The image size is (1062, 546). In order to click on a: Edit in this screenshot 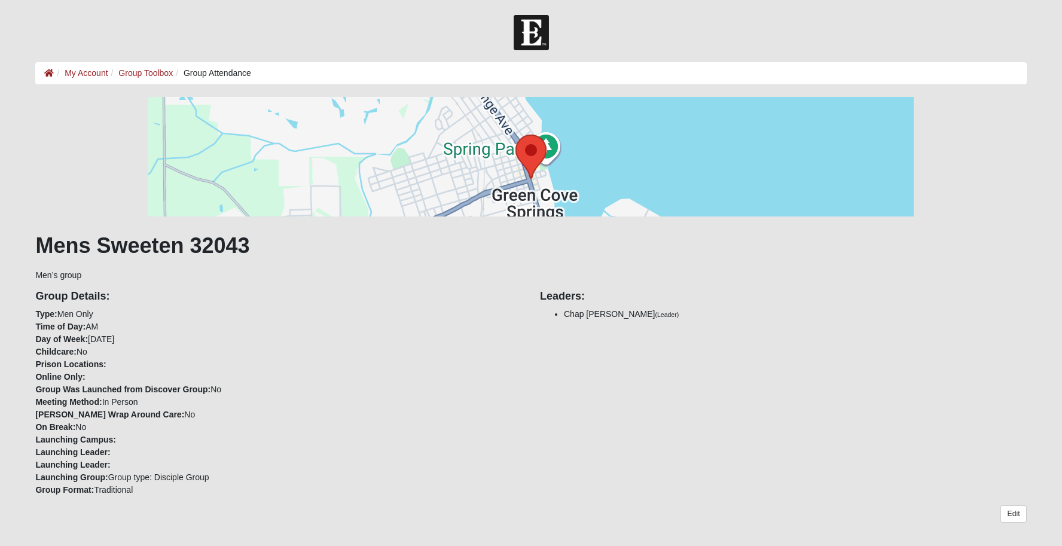, I will do `click(1013, 513)`.